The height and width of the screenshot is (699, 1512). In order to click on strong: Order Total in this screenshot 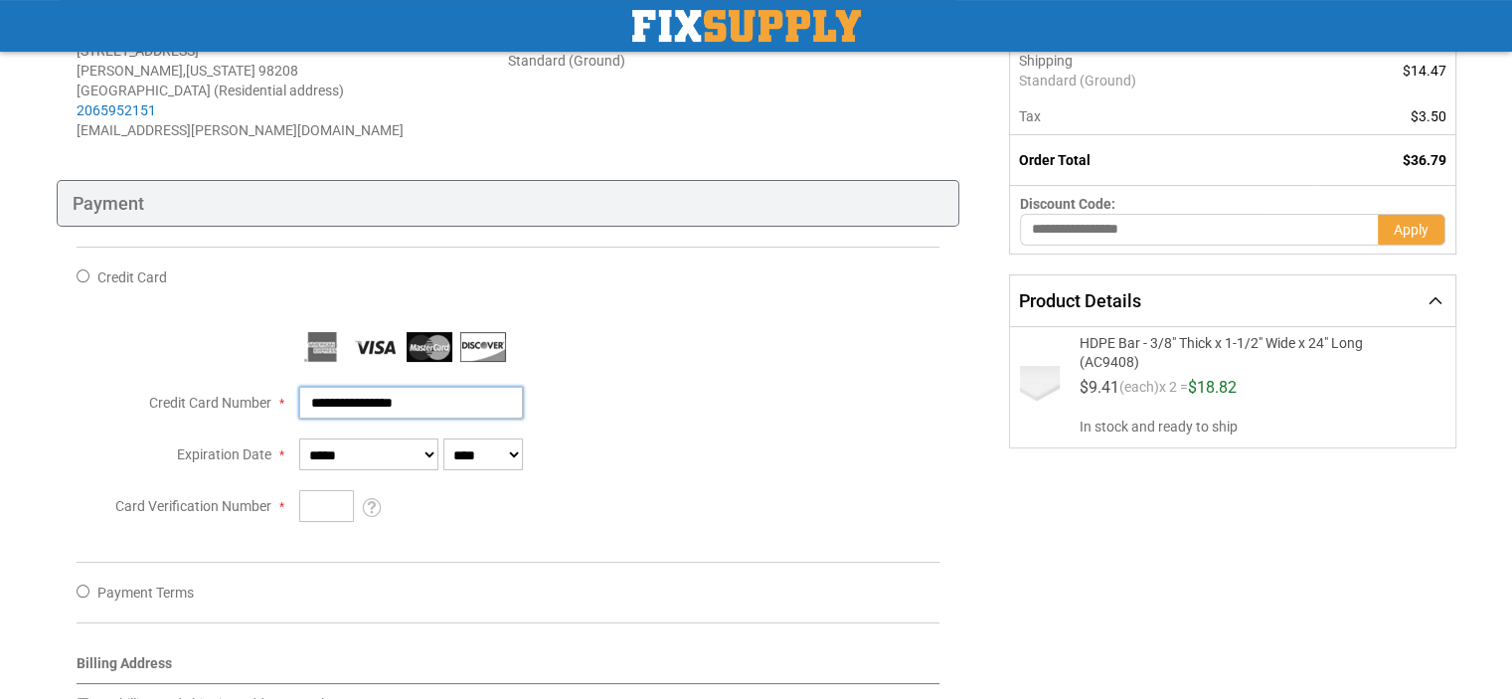, I will do `click(1055, 160)`.